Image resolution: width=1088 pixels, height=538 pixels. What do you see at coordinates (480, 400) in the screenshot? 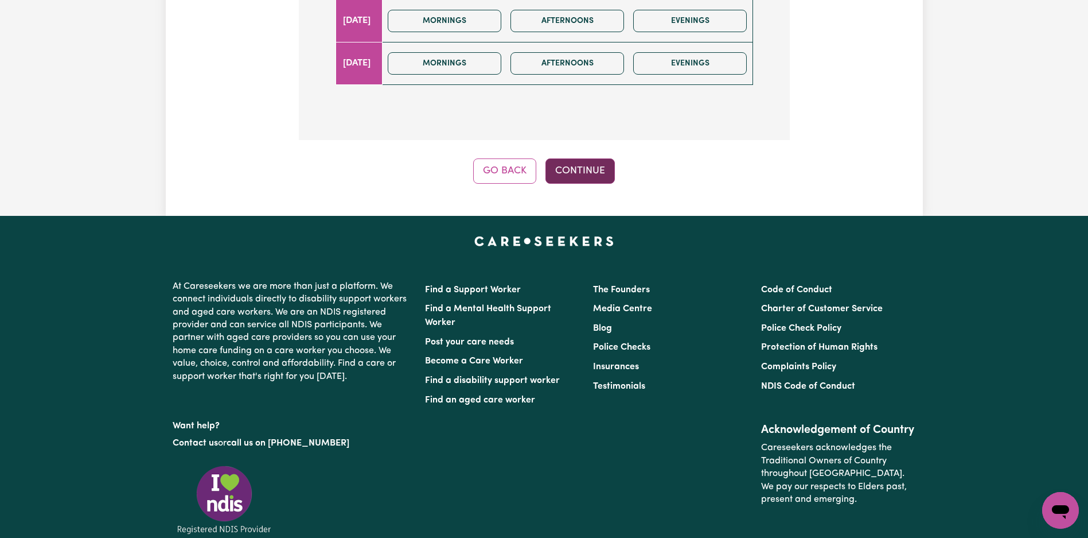
I see `a: Find an aged care worker` at bounding box center [480, 400].